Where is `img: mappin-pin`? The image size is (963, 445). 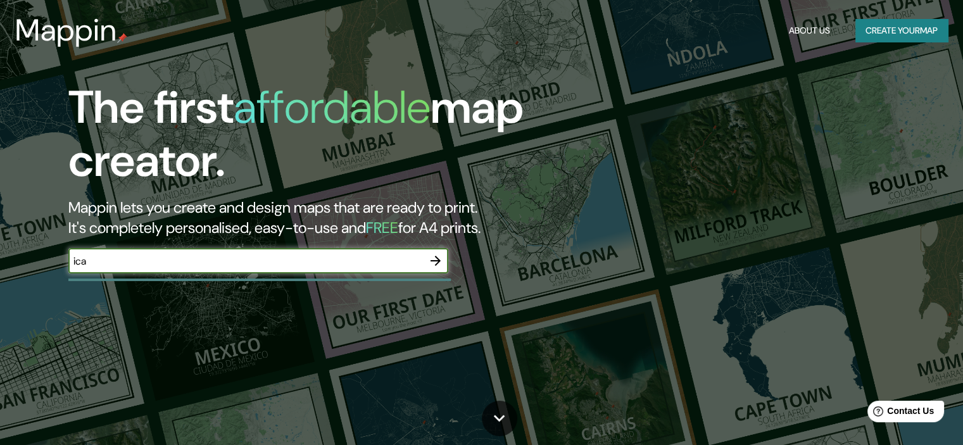
img: mappin-pin is located at coordinates (122, 38).